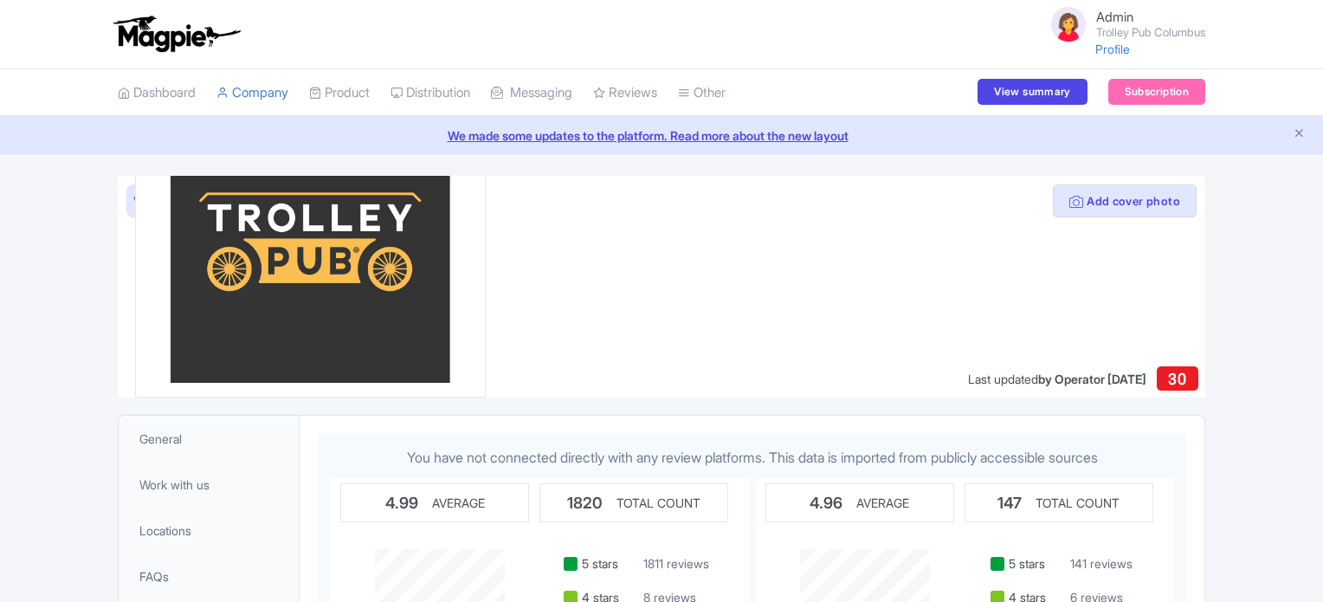 The image size is (1323, 602). I want to click on a: Subscription, so click(1156, 92).